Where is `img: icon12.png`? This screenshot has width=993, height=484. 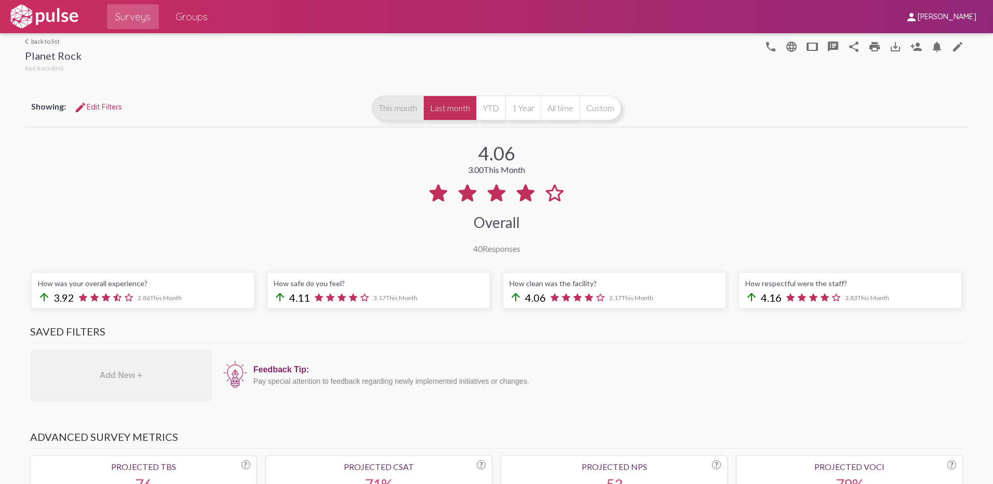 img: icon12.png is located at coordinates (235, 374).